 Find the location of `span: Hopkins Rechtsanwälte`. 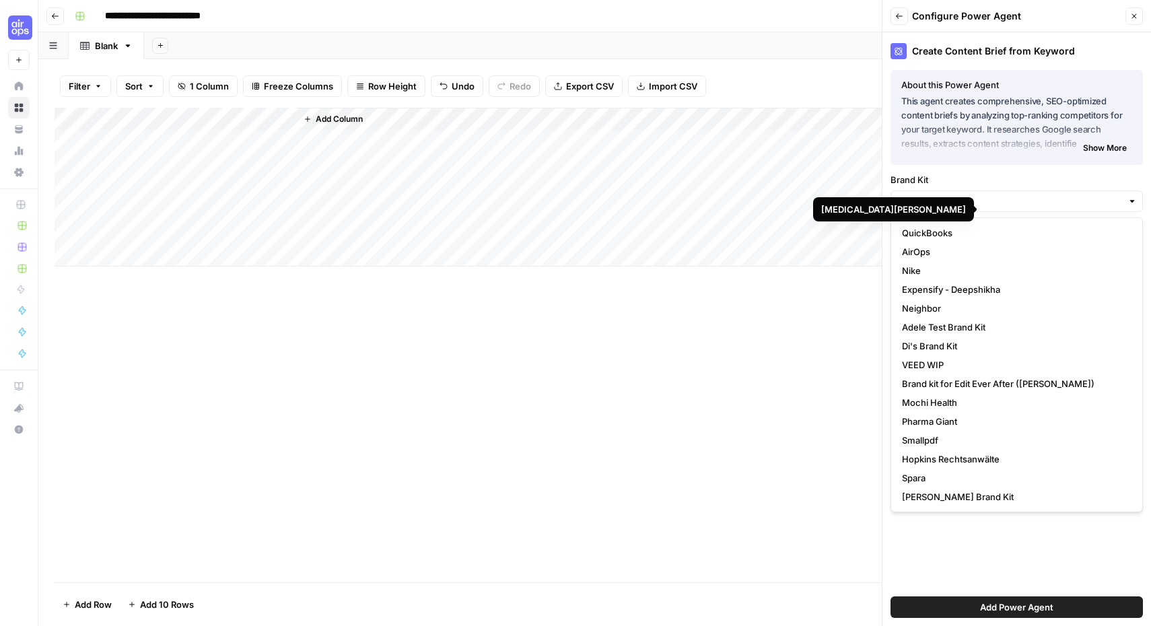

span: Hopkins Rechtsanwälte is located at coordinates (1014, 459).